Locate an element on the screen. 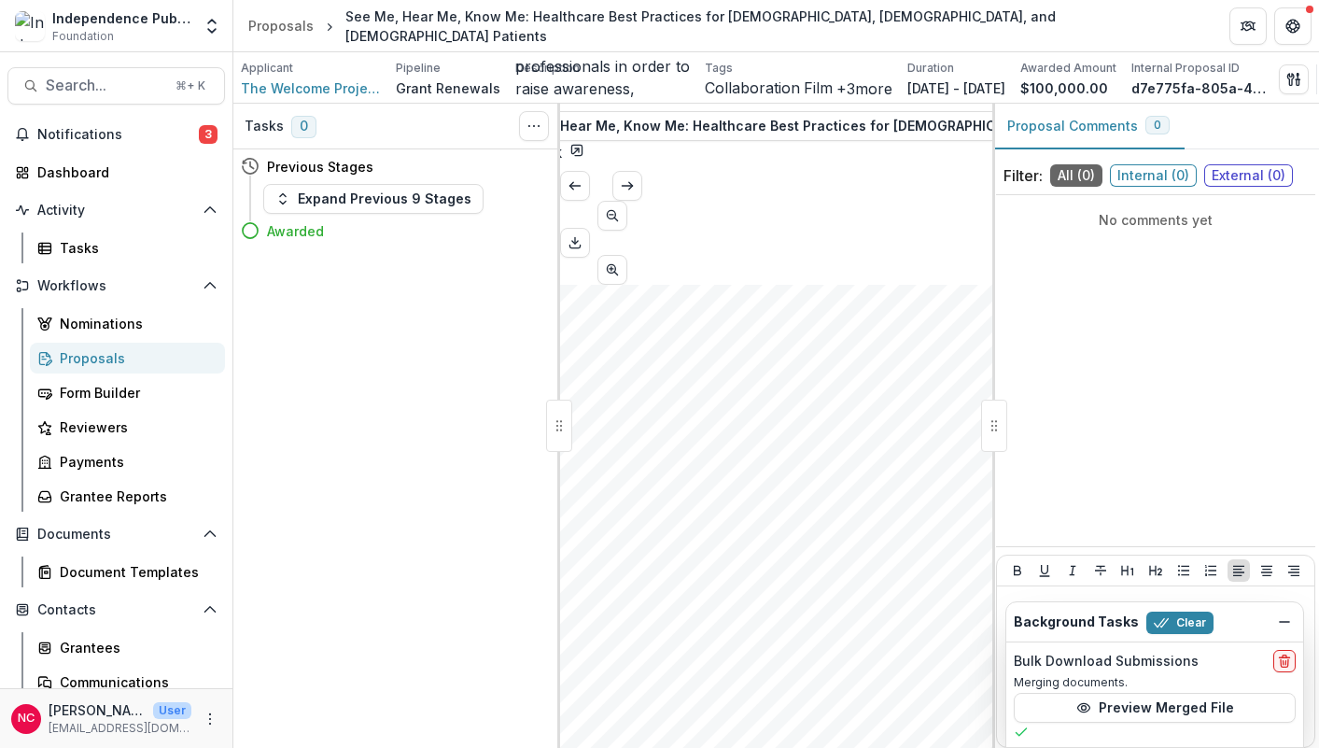 The image size is (1319, 748). p: Awarded Amount is located at coordinates (1068, 68).